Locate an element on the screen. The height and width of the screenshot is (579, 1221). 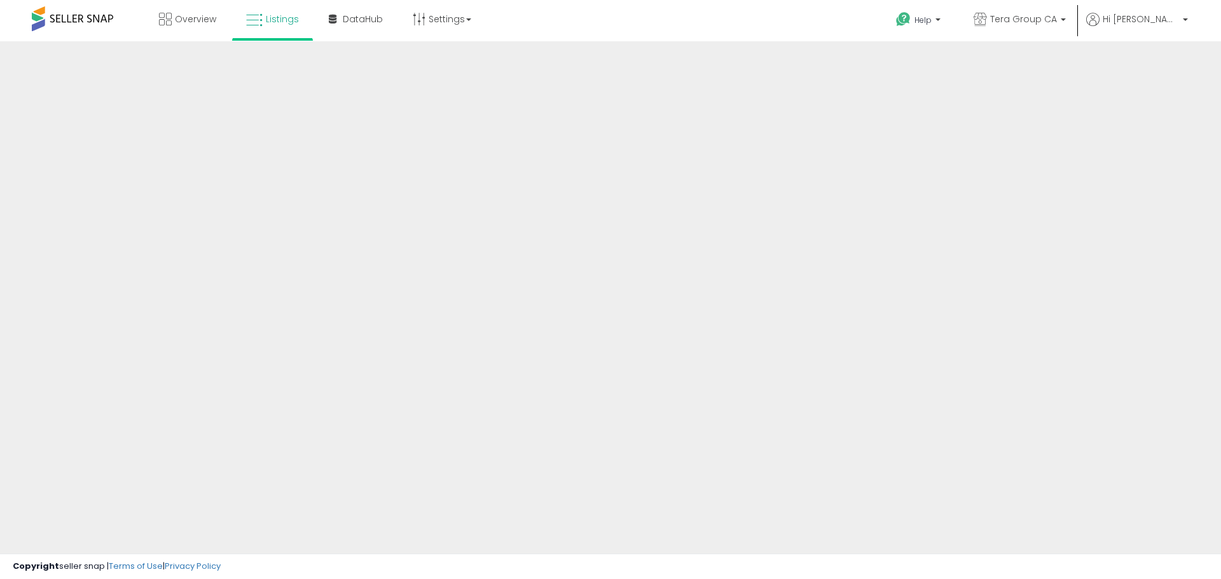
span: Help is located at coordinates (922, 20).